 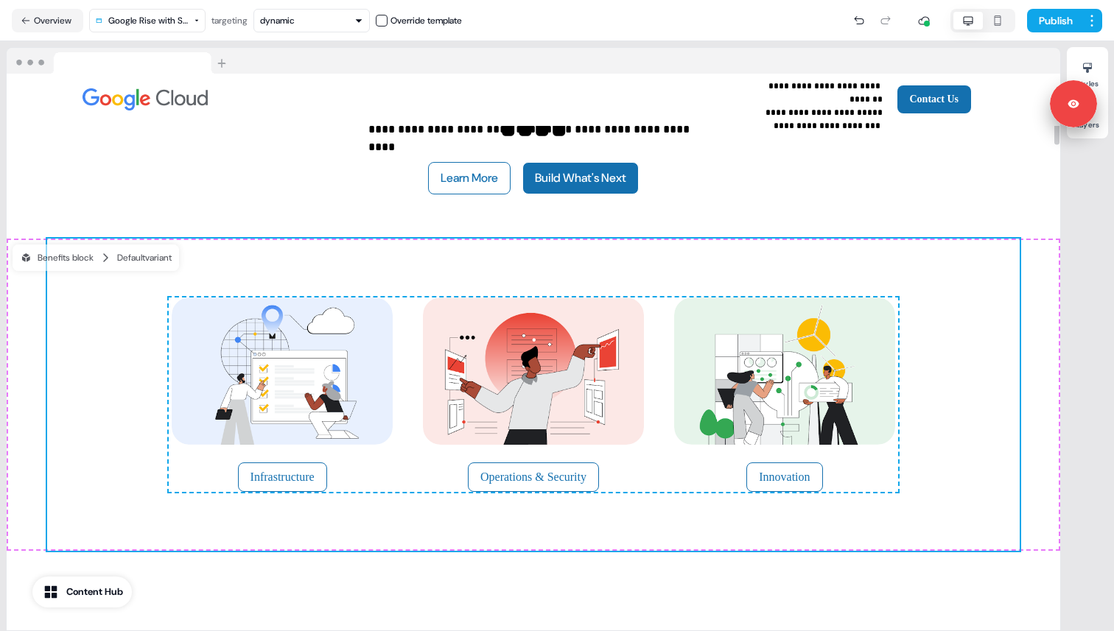 I want to click on button: Learn More, so click(x=469, y=178).